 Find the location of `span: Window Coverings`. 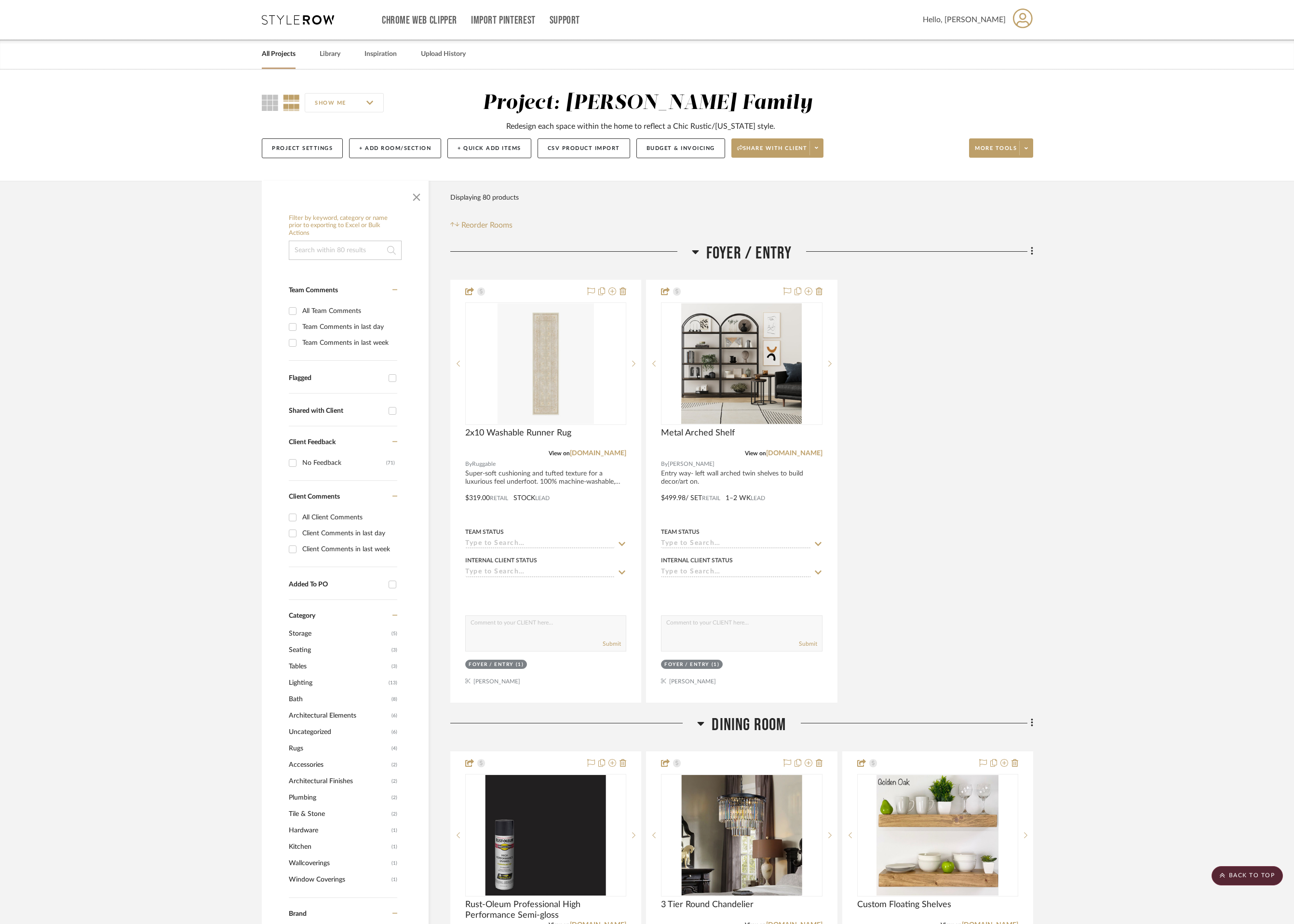

span: Window Coverings is located at coordinates (339, 879).